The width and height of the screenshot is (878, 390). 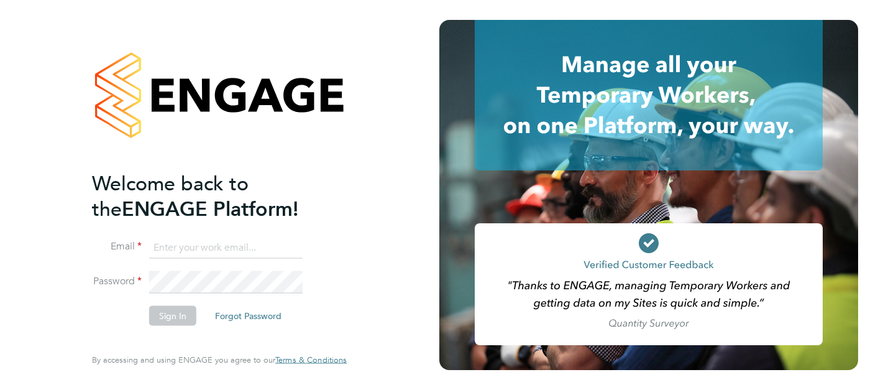 What do you see at coordinates (219, 359) in the screenshot?
I see `span: By accessing and using ENGAGE you agree to our` at bounding box center [219, 359].